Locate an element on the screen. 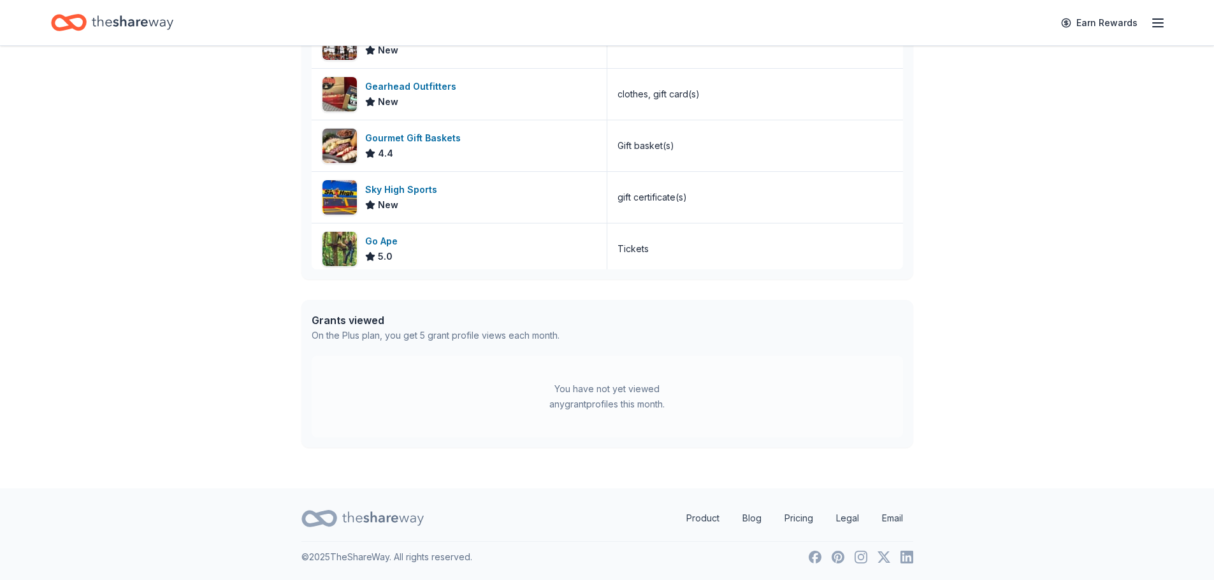  a: Blog is located at coordinates (752, 519).